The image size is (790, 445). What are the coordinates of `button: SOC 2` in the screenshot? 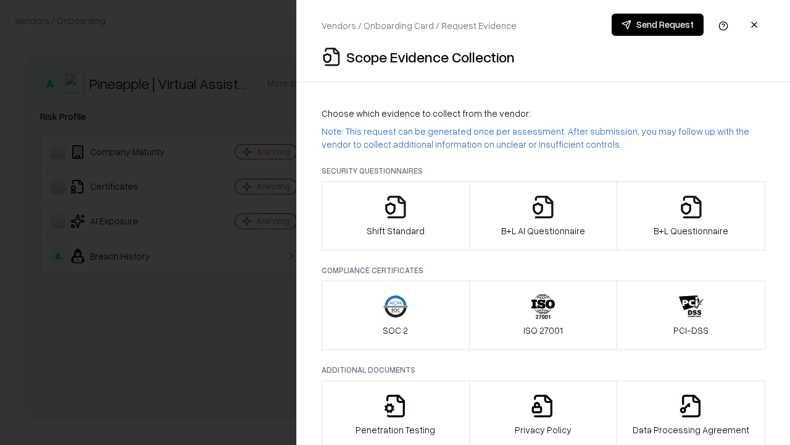 It's located at (396, 315).